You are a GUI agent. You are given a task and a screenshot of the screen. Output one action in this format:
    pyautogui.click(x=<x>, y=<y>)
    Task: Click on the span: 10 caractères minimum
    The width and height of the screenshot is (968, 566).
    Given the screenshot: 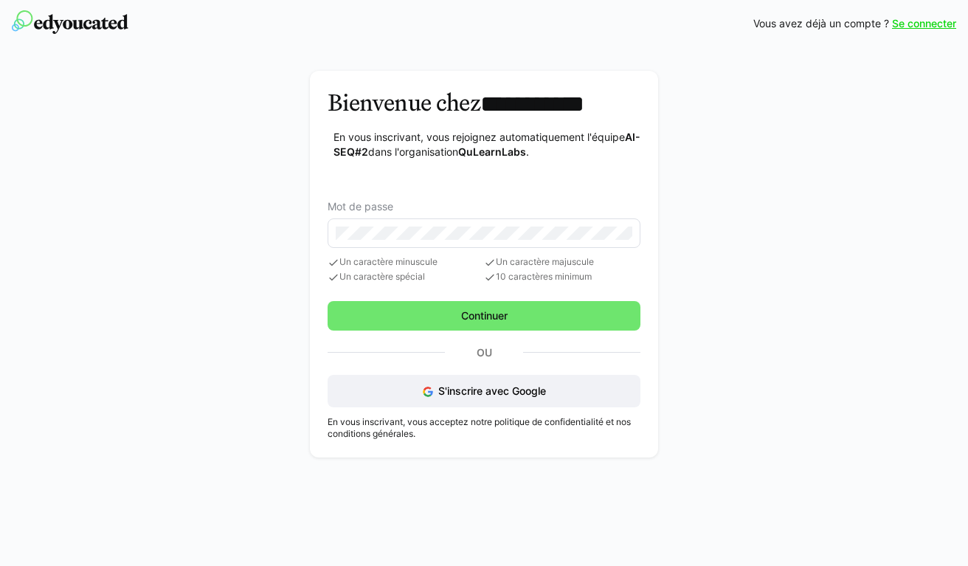 What is the action you would take?
    pyautogui.click(x=562, y=277)
    